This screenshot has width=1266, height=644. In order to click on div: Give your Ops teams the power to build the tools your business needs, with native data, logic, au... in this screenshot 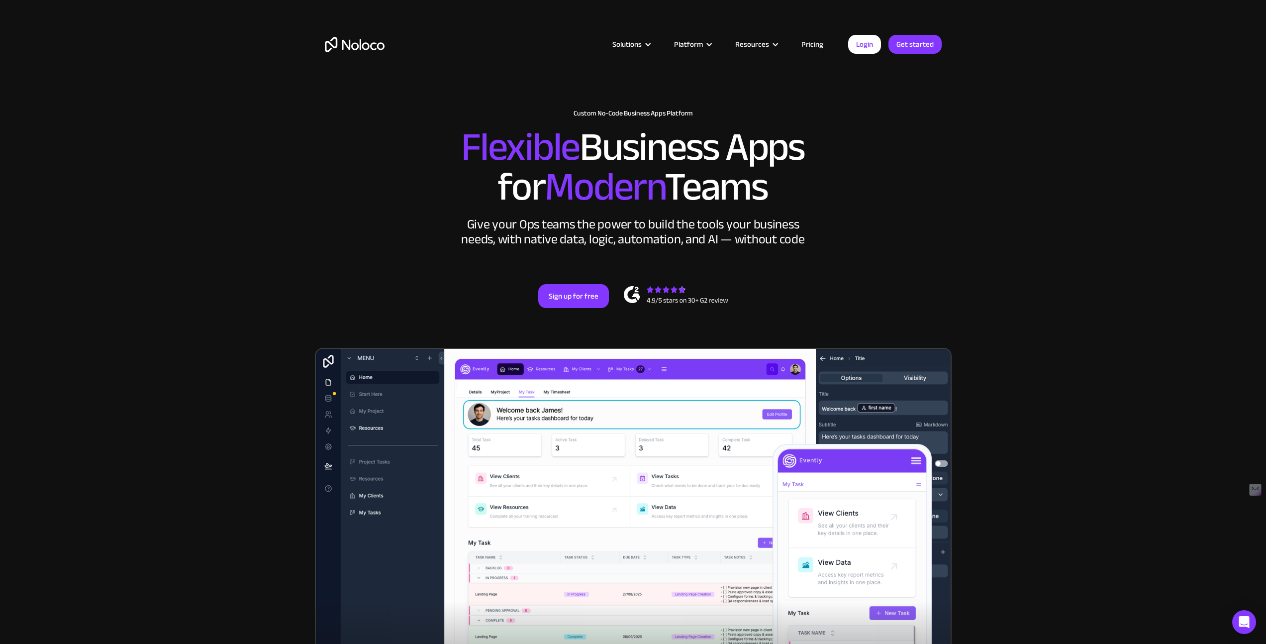, I will do `click(633, 232)`.